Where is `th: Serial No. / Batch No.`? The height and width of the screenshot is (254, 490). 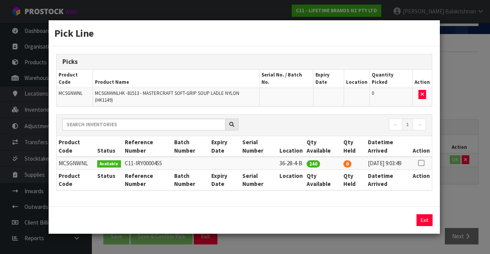
th: Serial No. / Batch No. is located at coordinates (286, 78).